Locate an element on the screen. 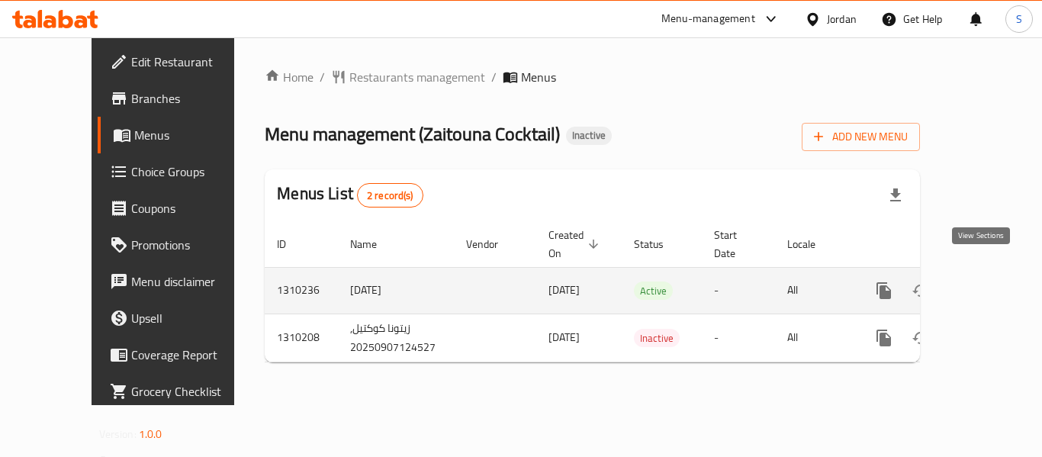 The height and width of the screenshot is (457, 1042). span: Created On is located at coordinates (576, 244).